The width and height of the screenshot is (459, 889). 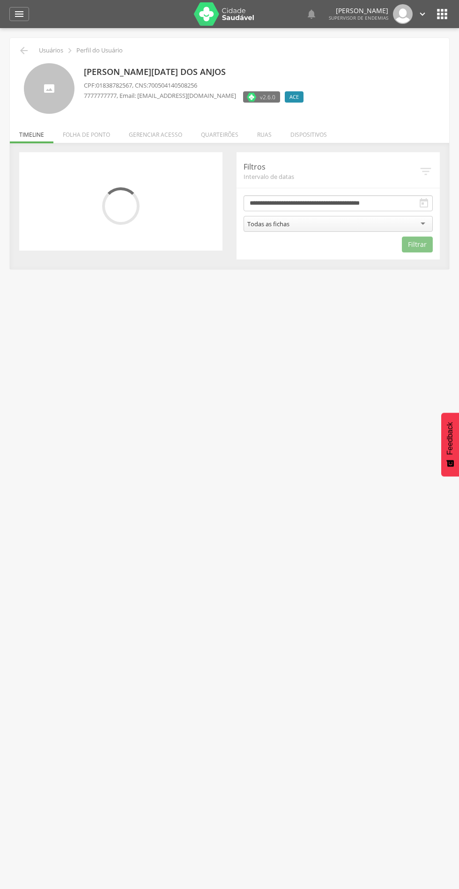 What do you see at coordinates (155, 132) in the screenshot?
I see `li: Gerenciar acesso` at bounding box center [155, 132].